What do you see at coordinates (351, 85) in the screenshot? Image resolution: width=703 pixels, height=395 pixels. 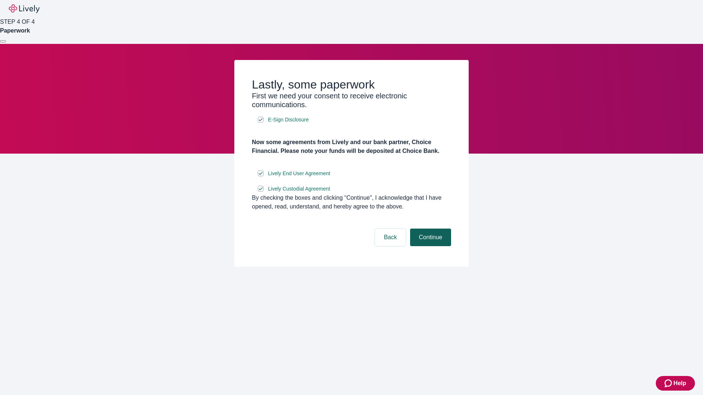 I see `h2: Lastly, some paperwork` at bounding box center [351, 85].